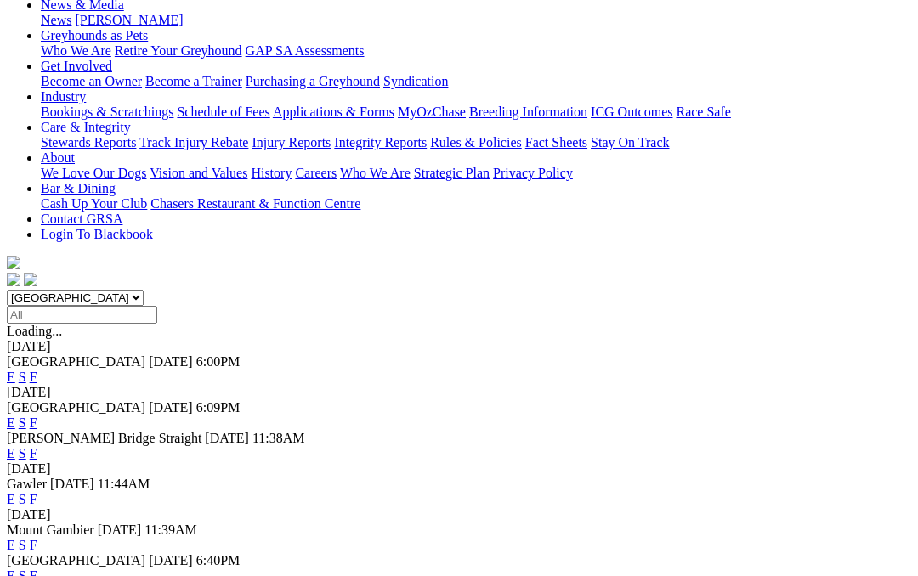 The width and height of the screenshot is (918, 576). I want to click on a: Get Involved, so click(77, 65).